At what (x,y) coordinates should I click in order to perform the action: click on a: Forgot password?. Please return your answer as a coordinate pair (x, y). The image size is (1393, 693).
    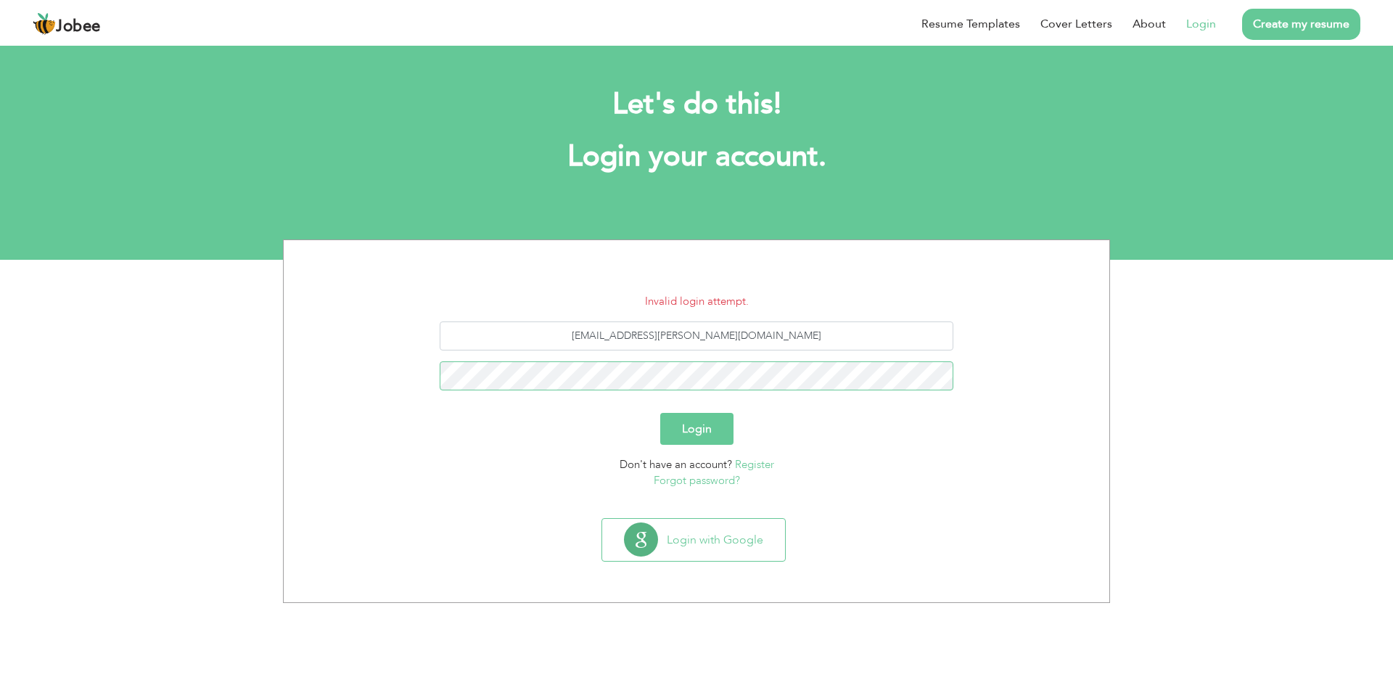
    Looking at the image, I should click on (696, 480).